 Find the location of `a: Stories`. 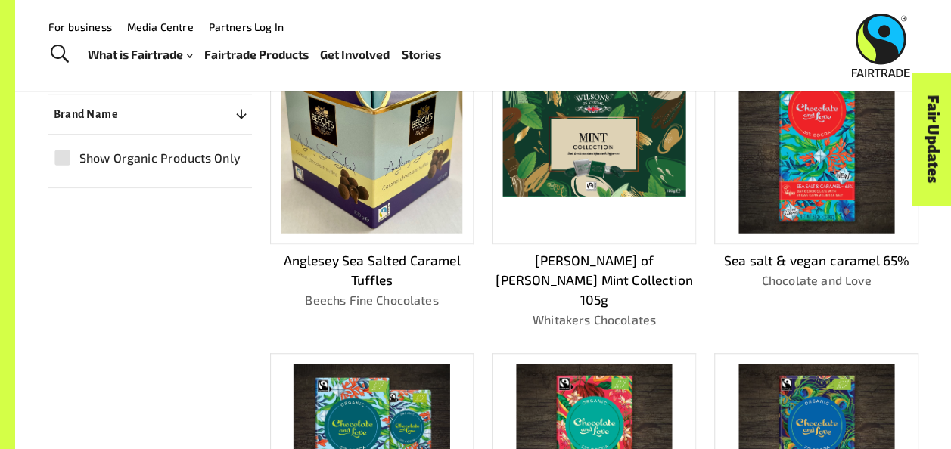

a: Stories is located at coordinates (421, 54).